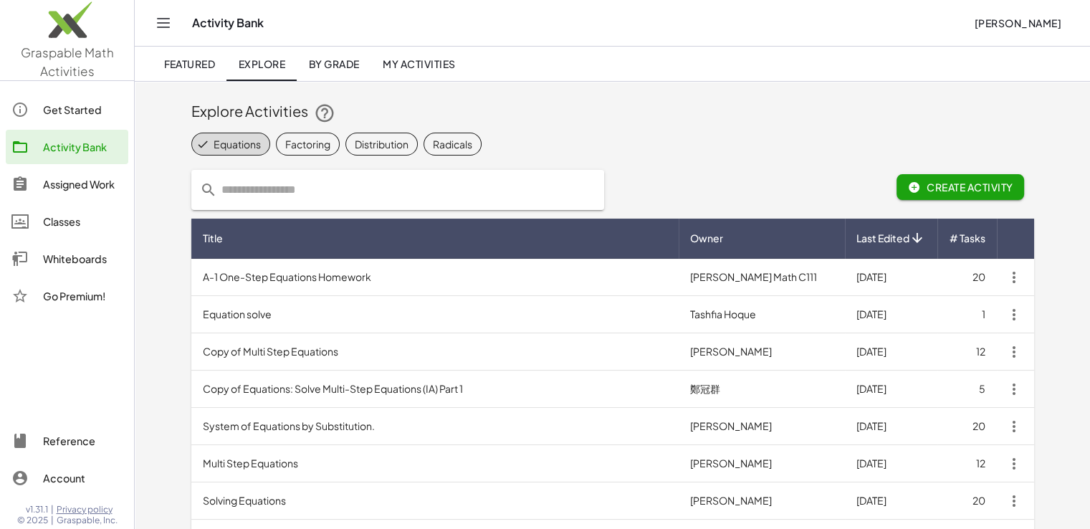 This screenshot has width=1090, height=529. What do you see at coordinates (613, 113) in the screenshot?
I see `div: Explore Activities` at bounding box center [613, 113].